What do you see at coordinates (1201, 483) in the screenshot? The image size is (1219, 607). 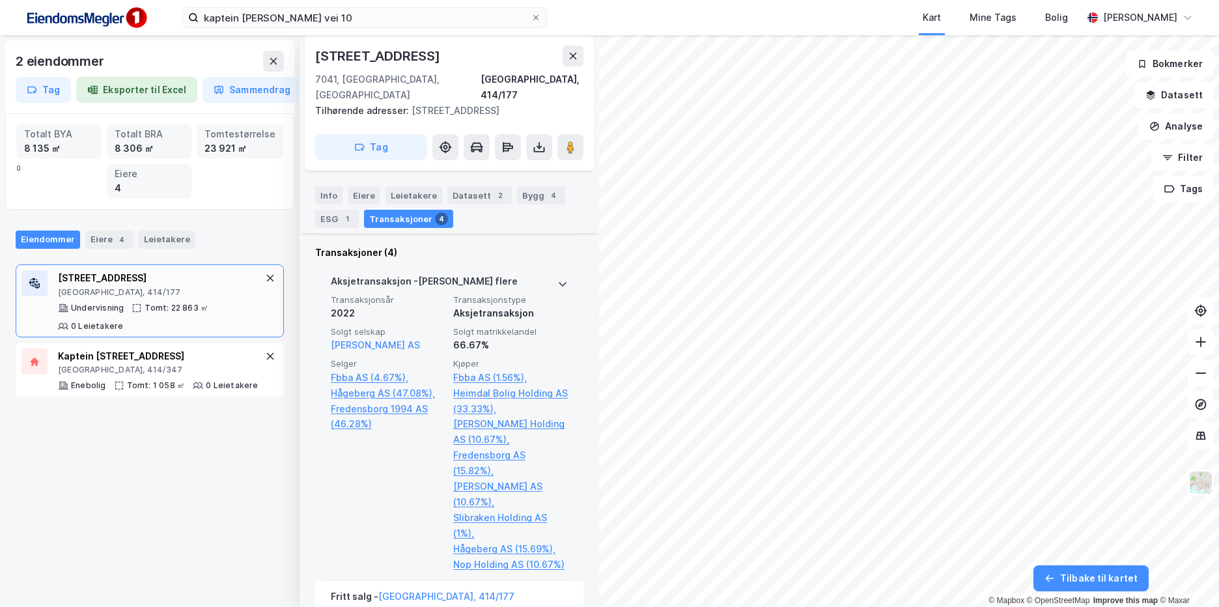 I see `img: Z` at bounding box center [1201, 483].